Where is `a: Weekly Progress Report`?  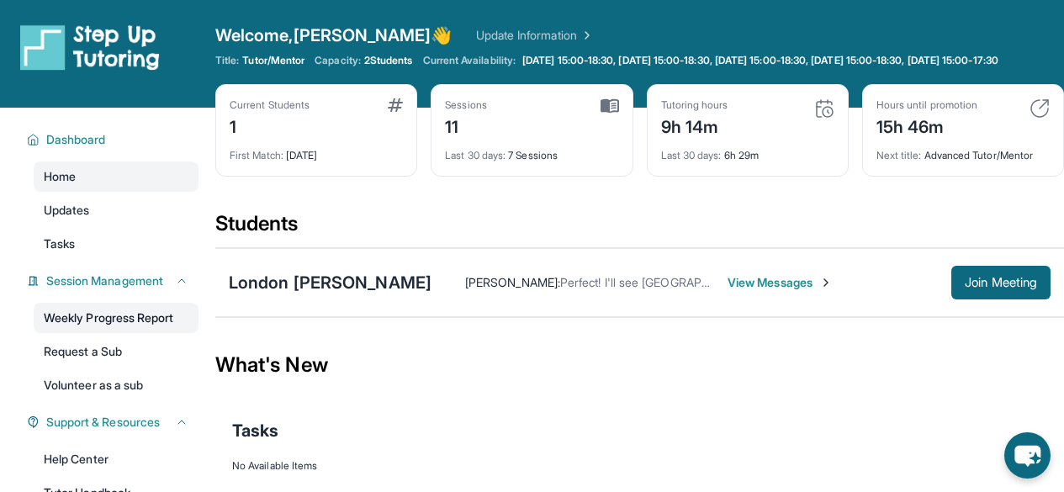 a: Weekly Progress Report is located at coordinates (116, 318).